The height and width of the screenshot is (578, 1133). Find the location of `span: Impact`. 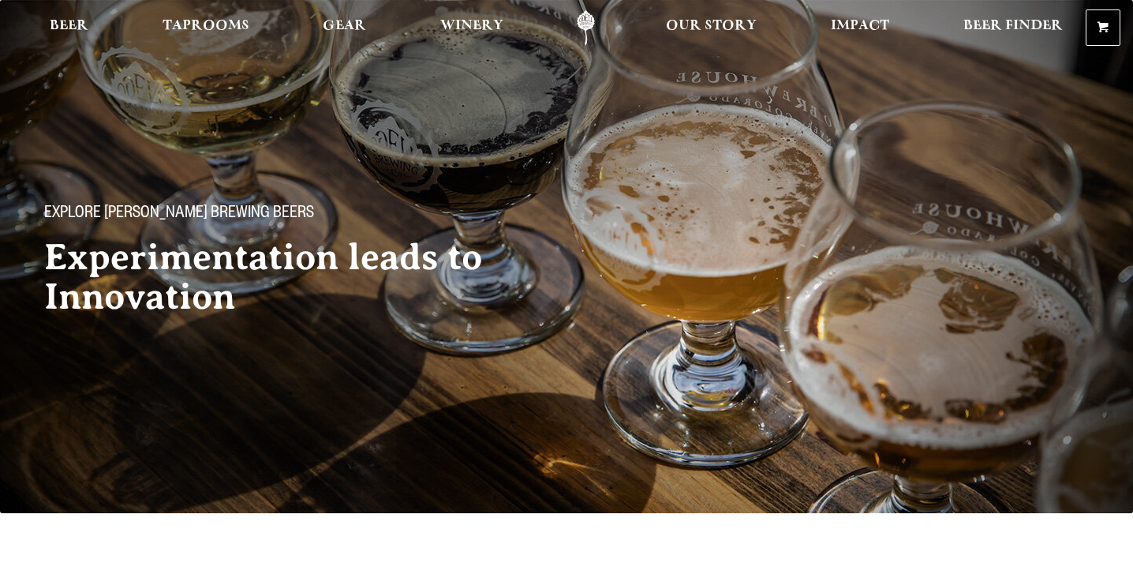

span: Impact is located at coordinates (860, 26).